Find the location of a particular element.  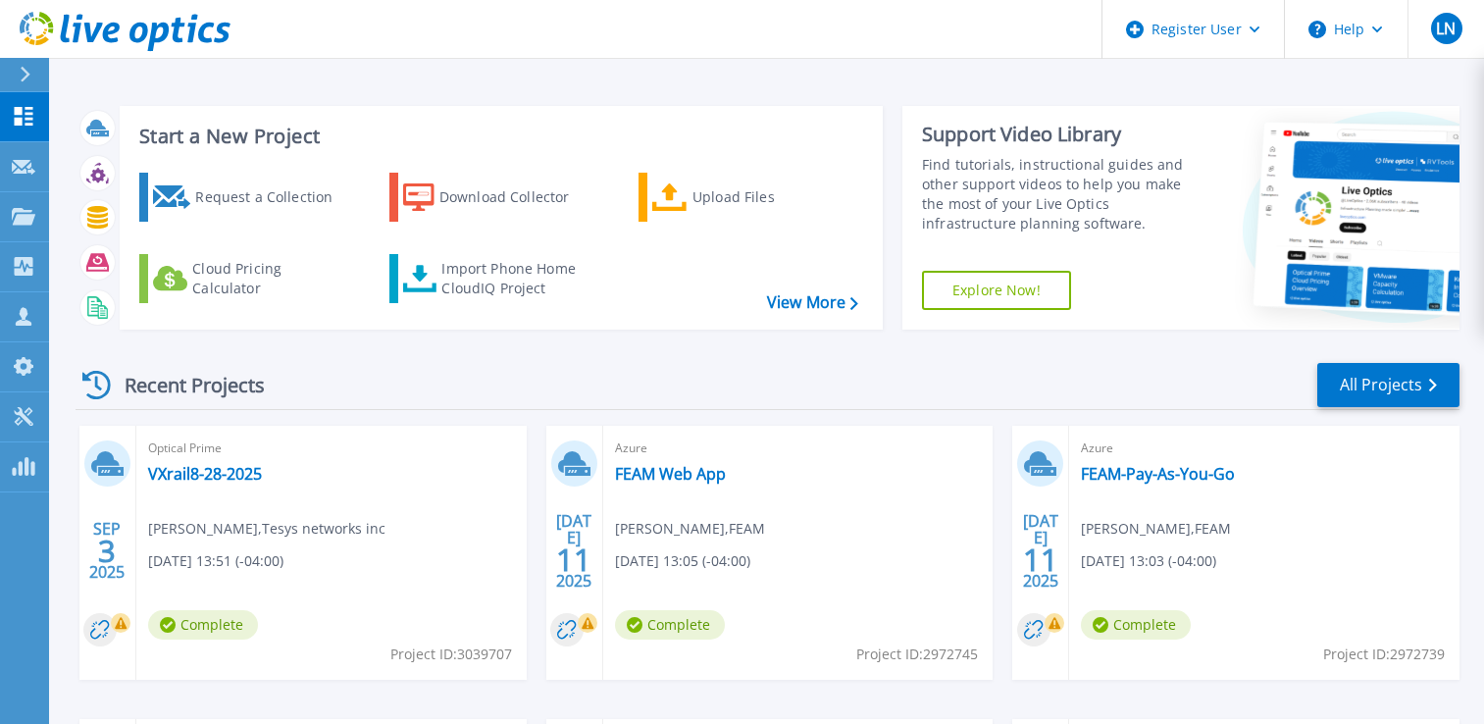

div: Upload Files is located at coordinates (771, 197).